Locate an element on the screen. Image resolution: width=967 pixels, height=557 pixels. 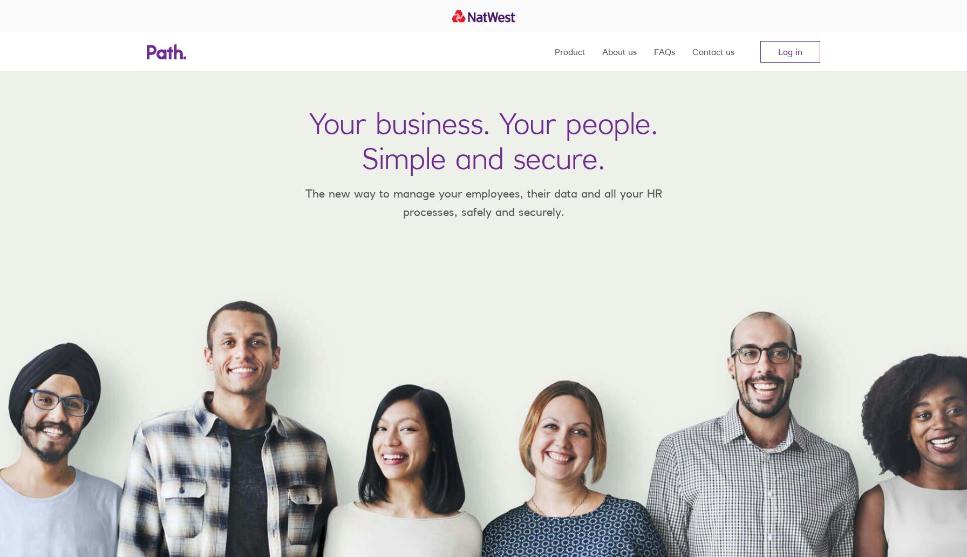
a: Contact us is located at coordinates (713, 52).